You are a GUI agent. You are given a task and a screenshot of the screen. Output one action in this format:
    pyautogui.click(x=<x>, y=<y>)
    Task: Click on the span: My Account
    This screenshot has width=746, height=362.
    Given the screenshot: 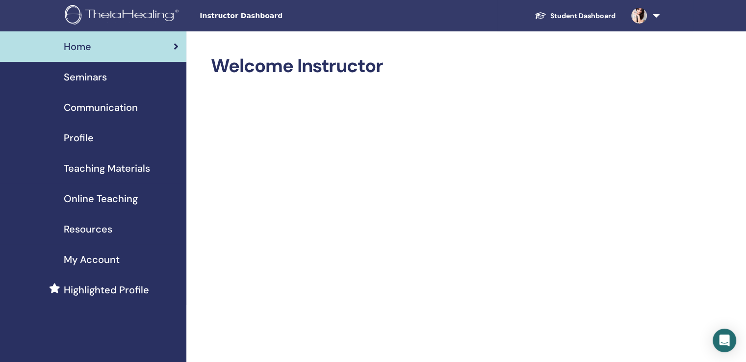 What is the action you would take?
    pyautogui.click(x=92, y=260)
    